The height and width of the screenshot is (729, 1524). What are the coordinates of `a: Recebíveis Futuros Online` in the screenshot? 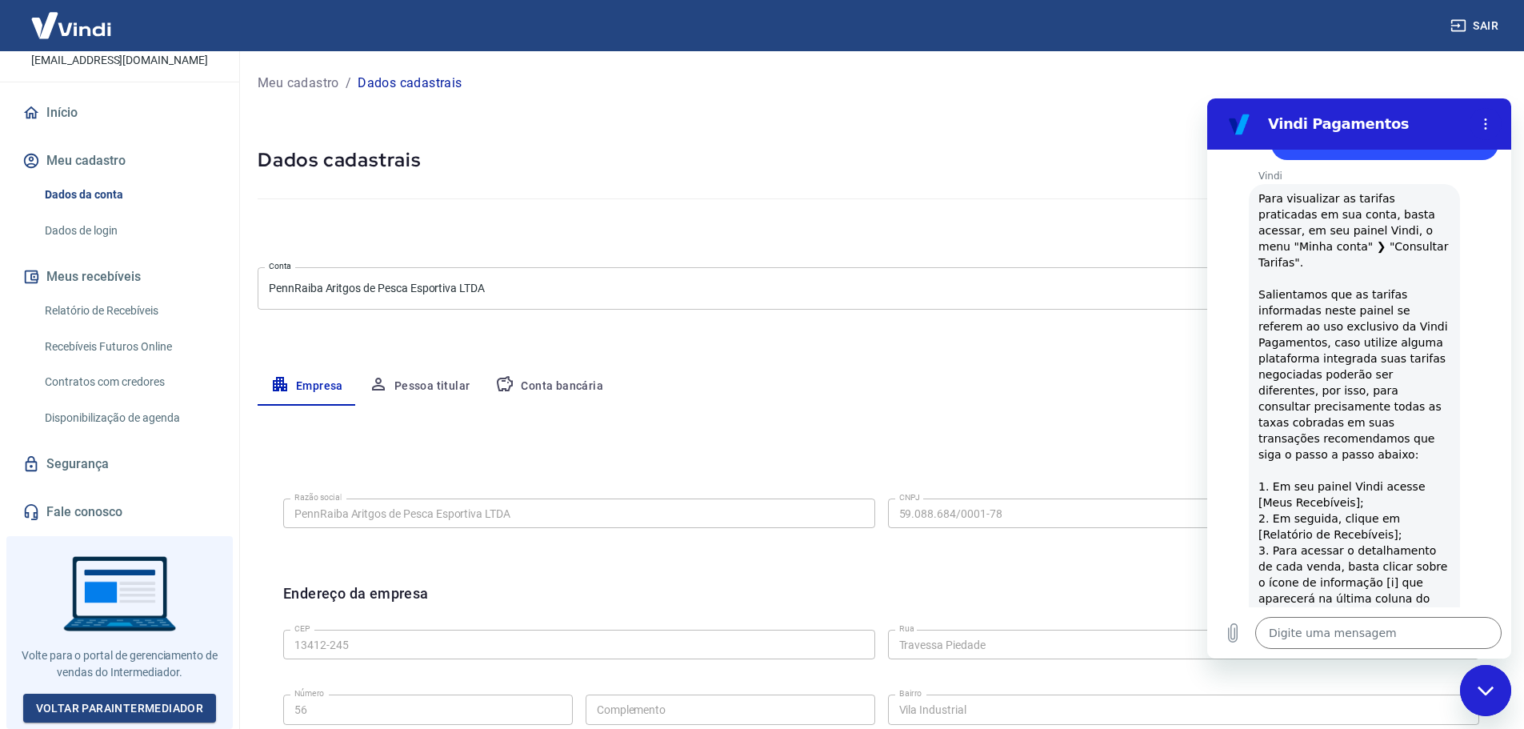 It's located at (129, 346).